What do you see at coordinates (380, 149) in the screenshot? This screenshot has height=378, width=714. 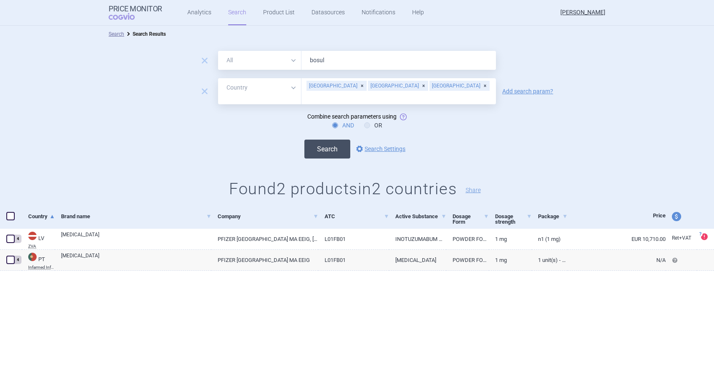 I see `a: Search Settings` at bounding box center [380, 149].